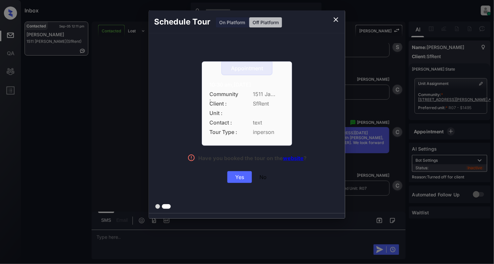  I want to click on h2: Schedule Tour, so click(182, 22).